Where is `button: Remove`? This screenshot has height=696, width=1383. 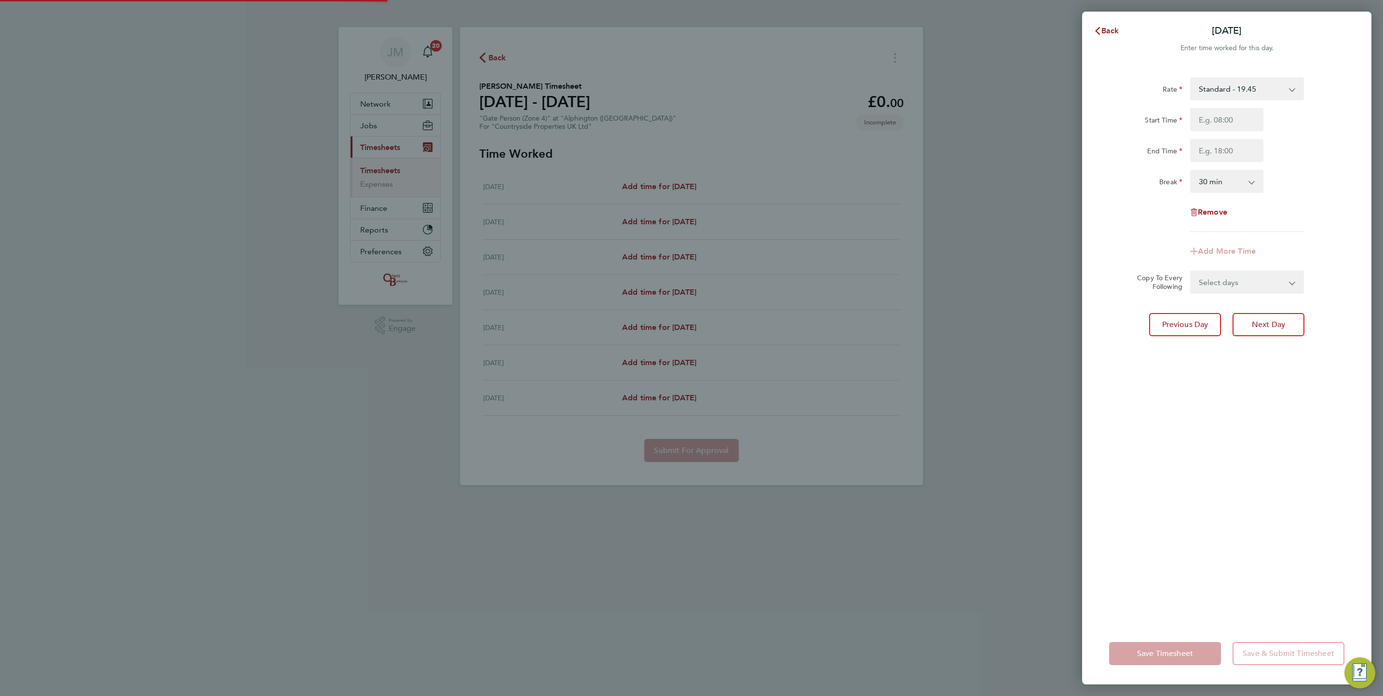 button: Remove is located at coordinates (1209, 212).